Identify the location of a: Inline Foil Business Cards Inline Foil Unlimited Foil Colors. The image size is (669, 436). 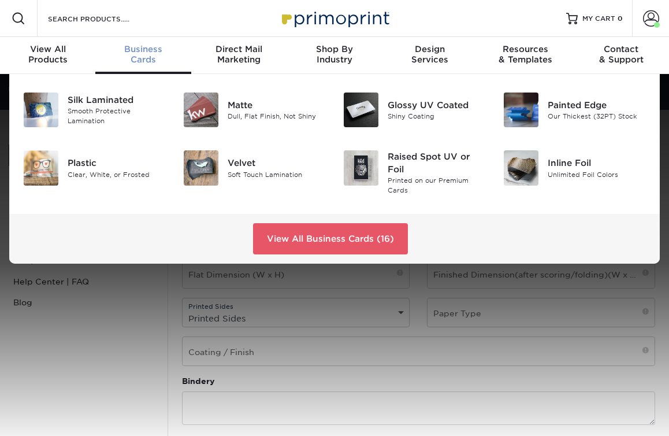
(575, 168).